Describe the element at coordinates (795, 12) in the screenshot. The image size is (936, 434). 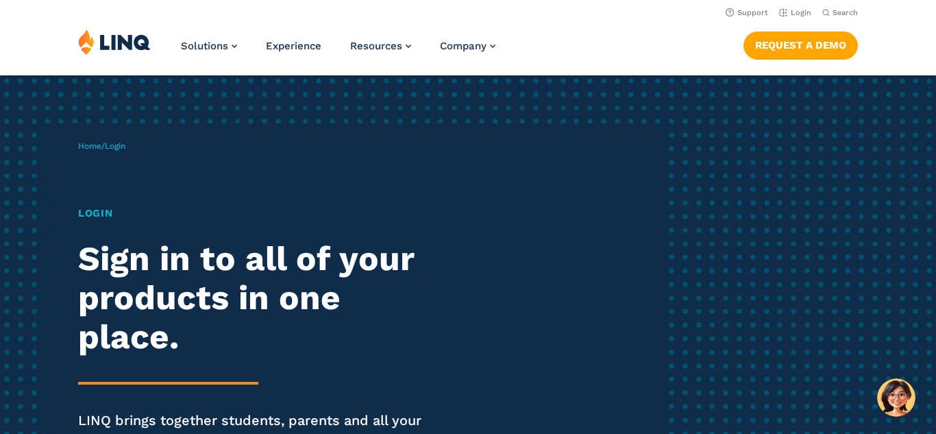
I see `a: Login` at that location.